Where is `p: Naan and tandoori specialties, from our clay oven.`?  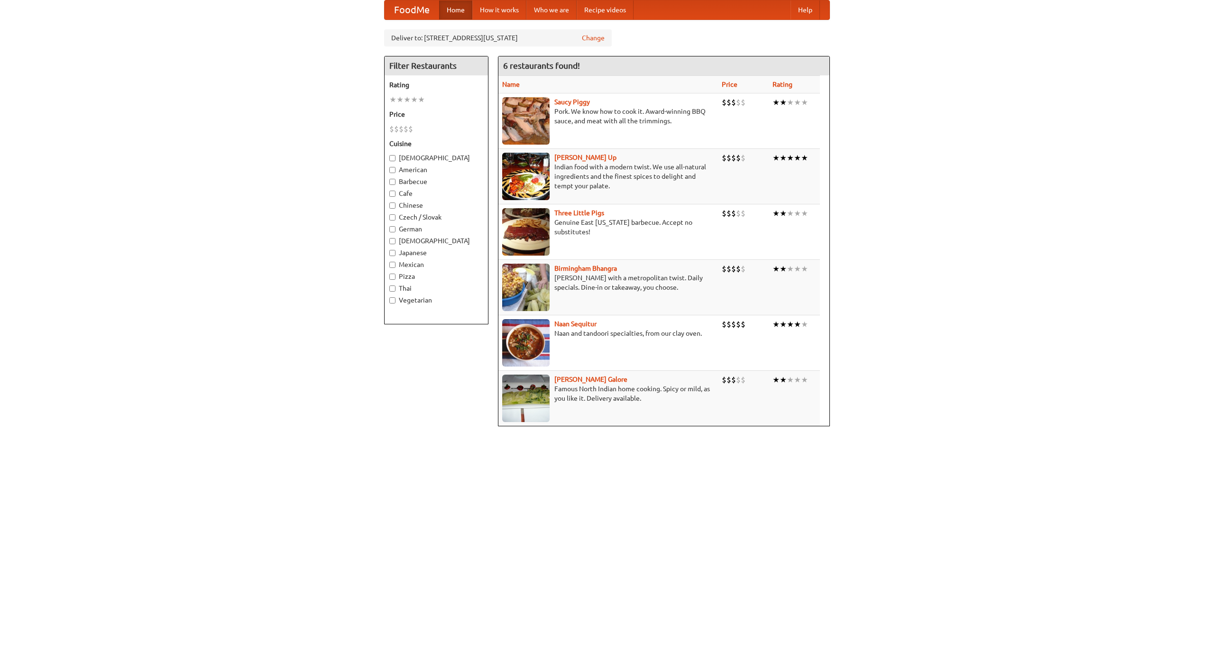 p: Naan and tandoori specialties, from our clay oven. is located at coordinates (608, 333).